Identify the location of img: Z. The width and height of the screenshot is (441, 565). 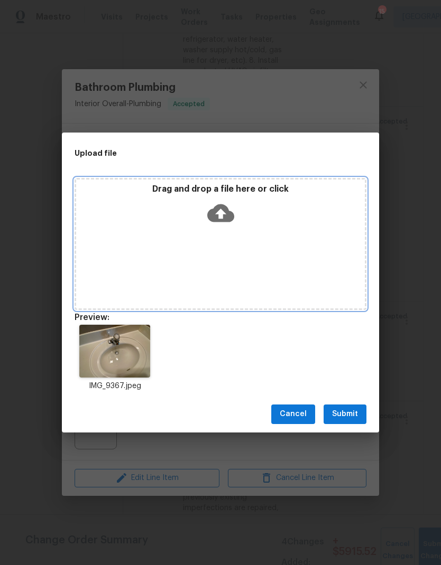
(114, 351).